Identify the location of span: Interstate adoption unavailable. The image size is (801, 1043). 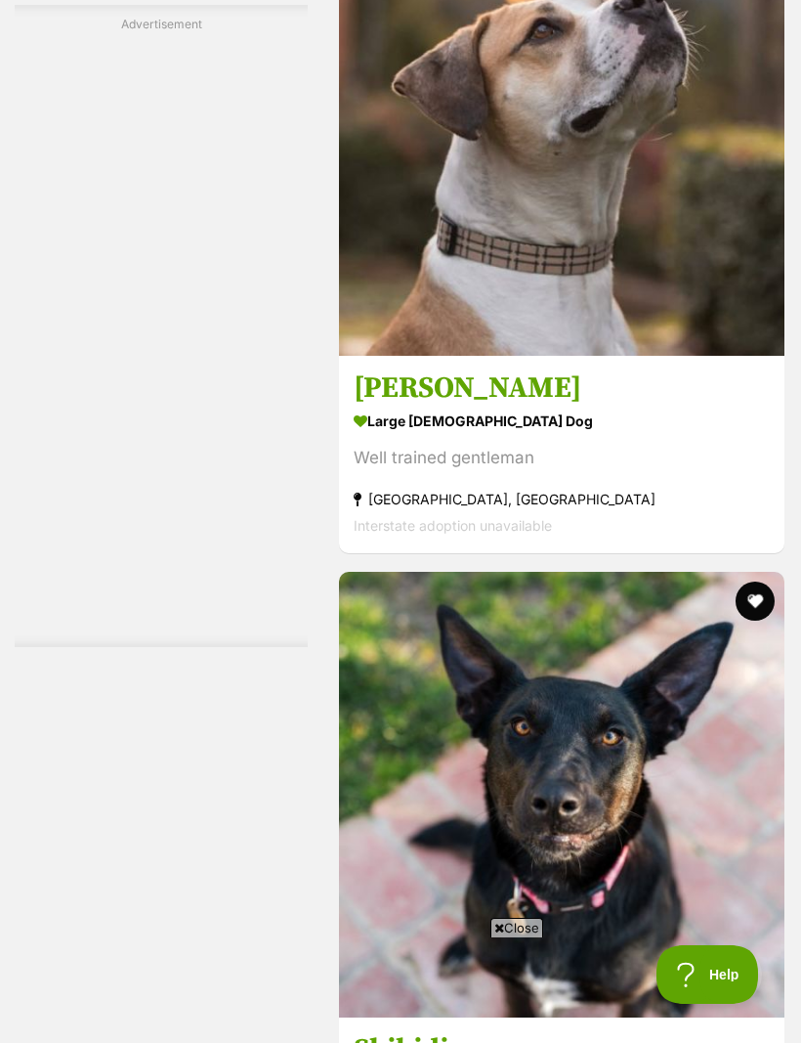
(453, 525).